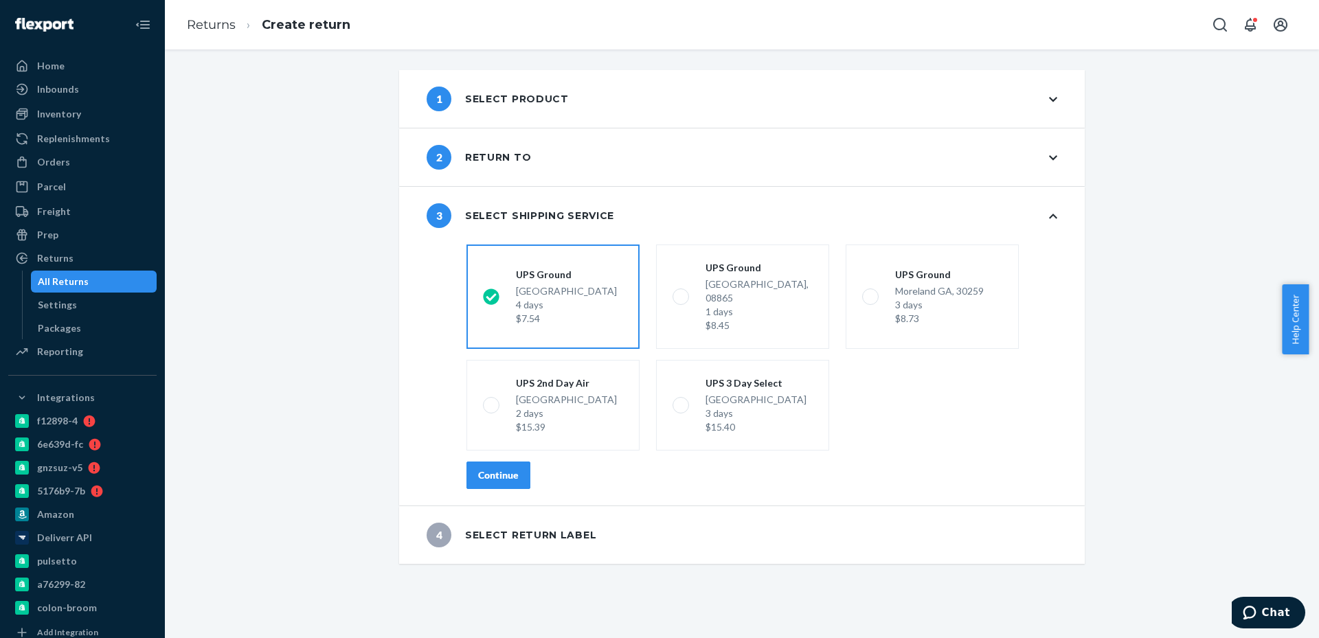 This screenshot has height=638, width=1319. Describe the element at coordinates (439, 99) in the screenshot. I see `span: 1` at that location.